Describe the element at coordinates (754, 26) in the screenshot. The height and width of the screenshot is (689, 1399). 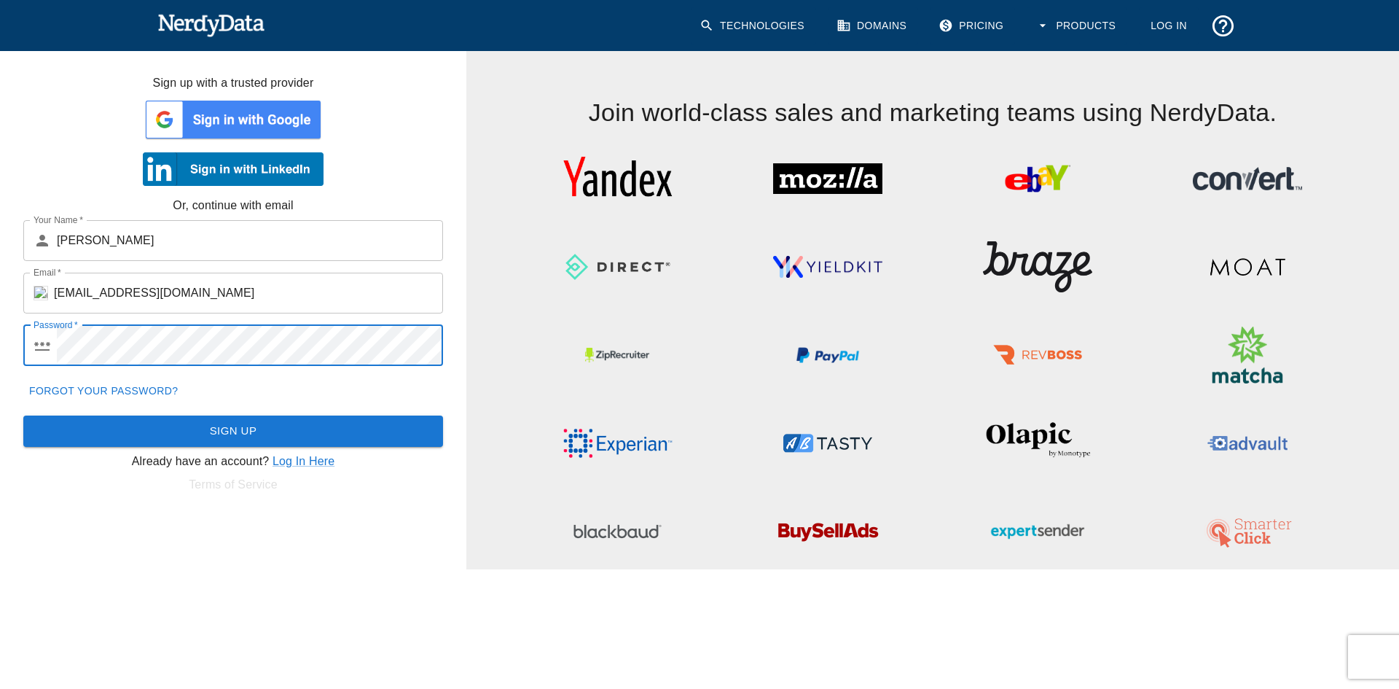
I see `a: Technologies` at that location.